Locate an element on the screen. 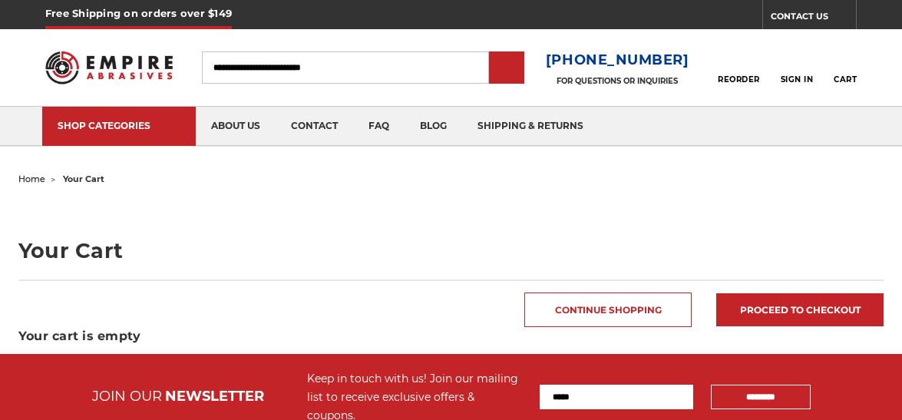 This screenshot has height=420, width=902. span: JOIN OUR is located at coordinates (127, 396).